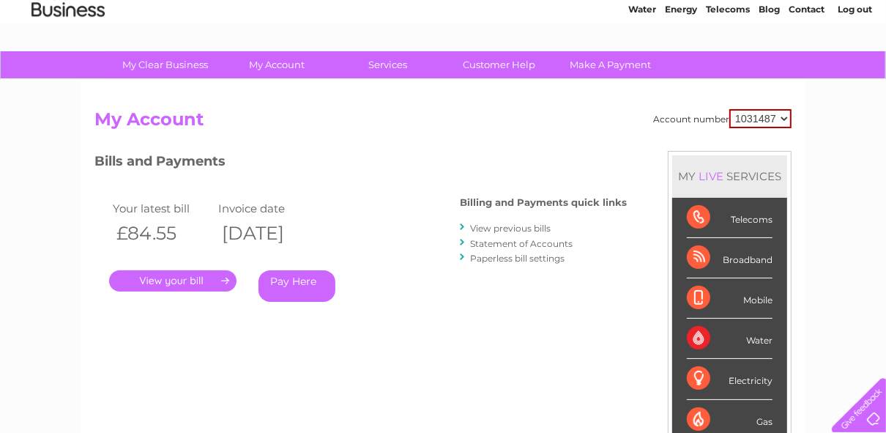 This screenshot has height=433, width=886. What do you see at coordinates (517, 258) in the screenshot?
I see `a: Paperless bill settings` at bounding box center [517, 258].